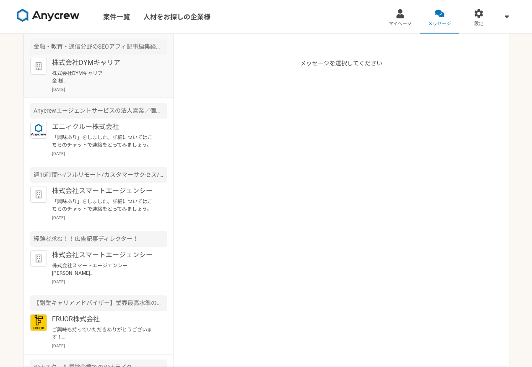 Image resolution: width=532 pixels, height=367 pixels. What do you see at coordinates (103, 319) in the screenshot?
I see `p: FRUOR株式会社` at bounding box center [103, 319].